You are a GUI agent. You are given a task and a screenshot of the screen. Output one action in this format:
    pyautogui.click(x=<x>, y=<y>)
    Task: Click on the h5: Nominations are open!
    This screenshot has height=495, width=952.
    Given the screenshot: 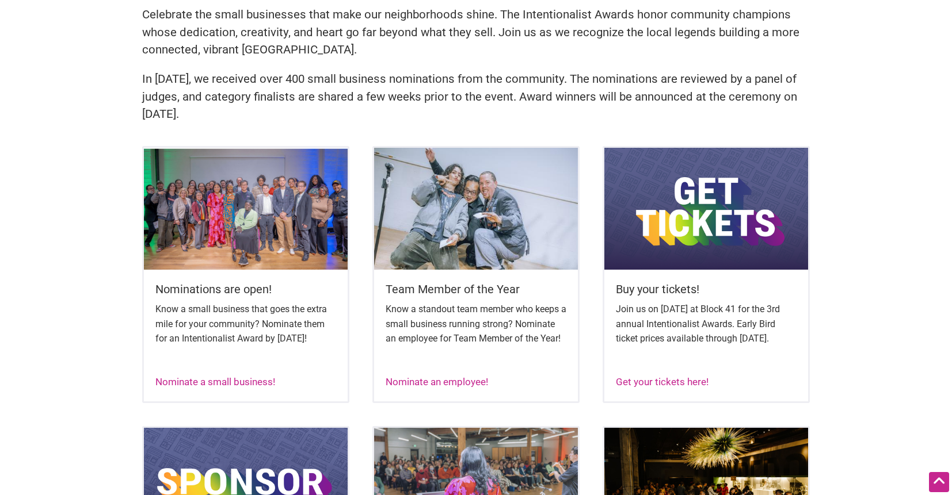 What is the action you would take?
    pyautogui.click(x=246, y=289)
    